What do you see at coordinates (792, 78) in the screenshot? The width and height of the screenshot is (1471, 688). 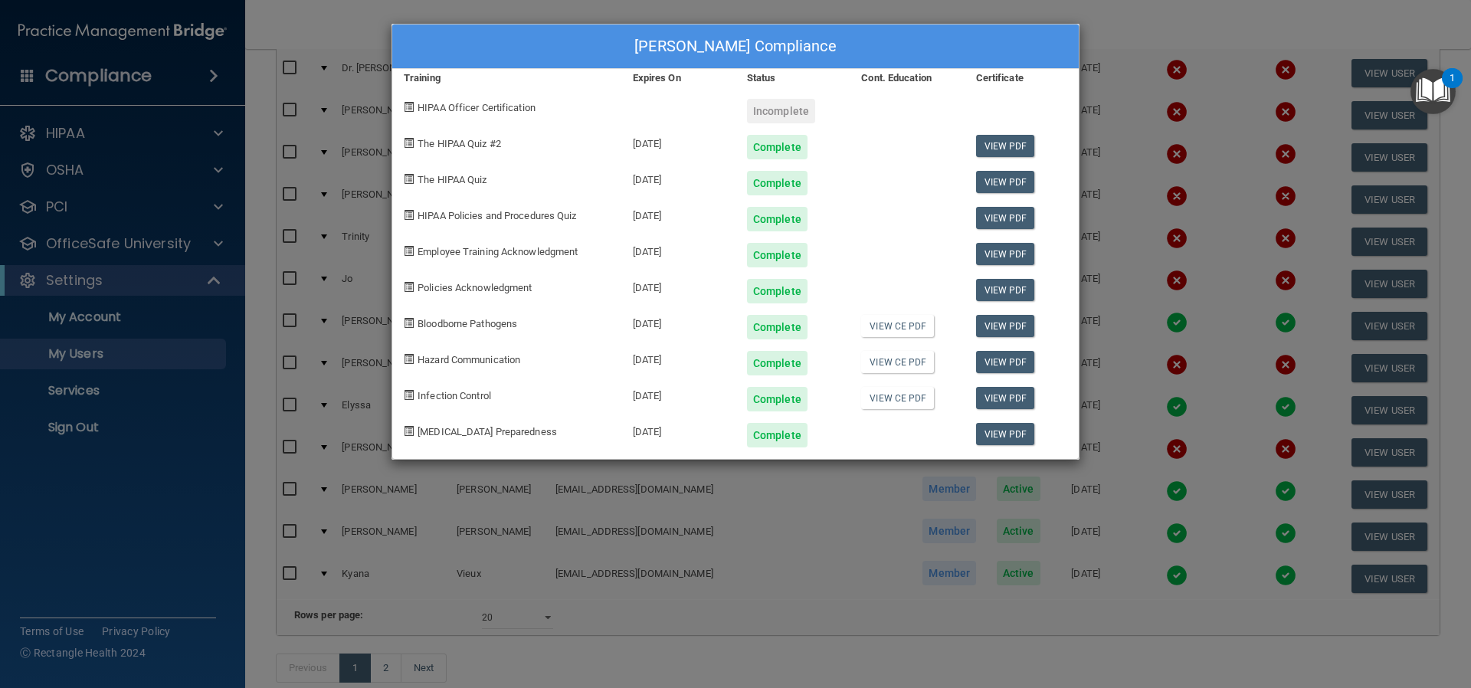 I see `div: Status` at bounding box center [792, 78].